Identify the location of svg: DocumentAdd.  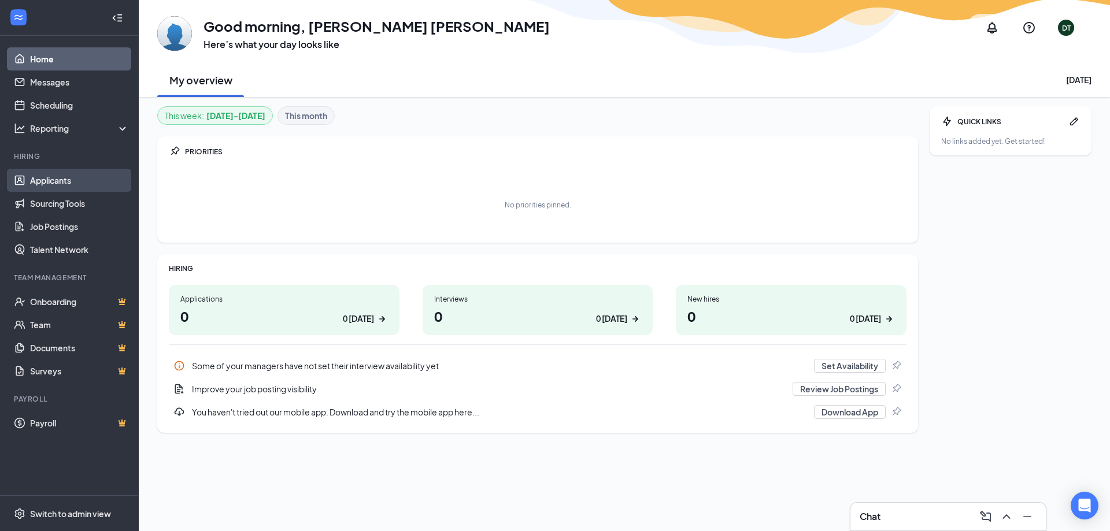
(179, 389).